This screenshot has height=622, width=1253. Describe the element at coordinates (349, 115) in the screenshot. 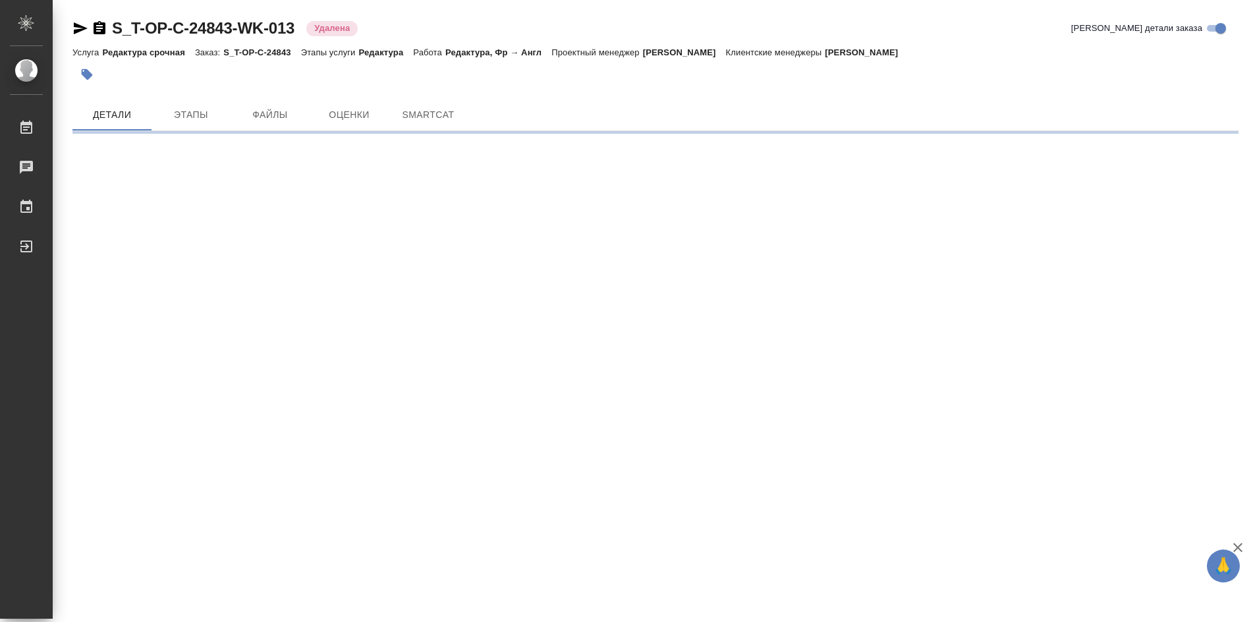

I see `span: Оценки` at that location.